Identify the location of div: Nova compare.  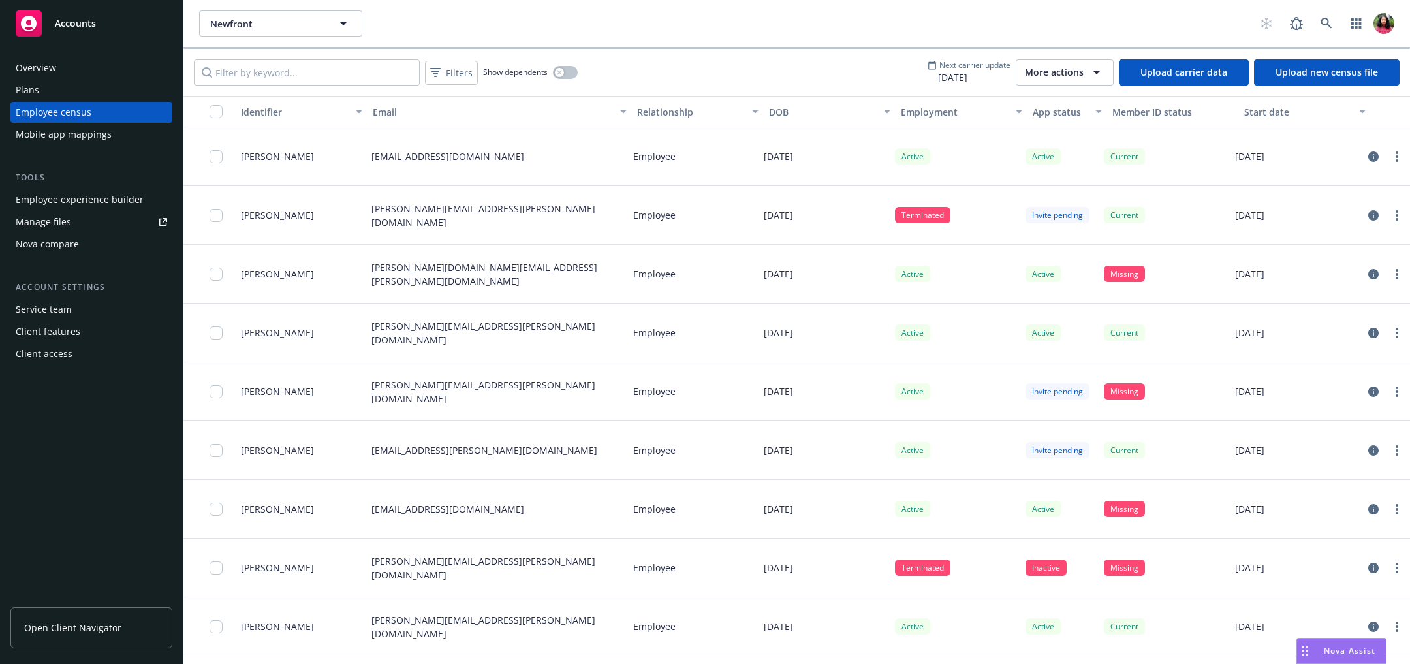
(47, 244).